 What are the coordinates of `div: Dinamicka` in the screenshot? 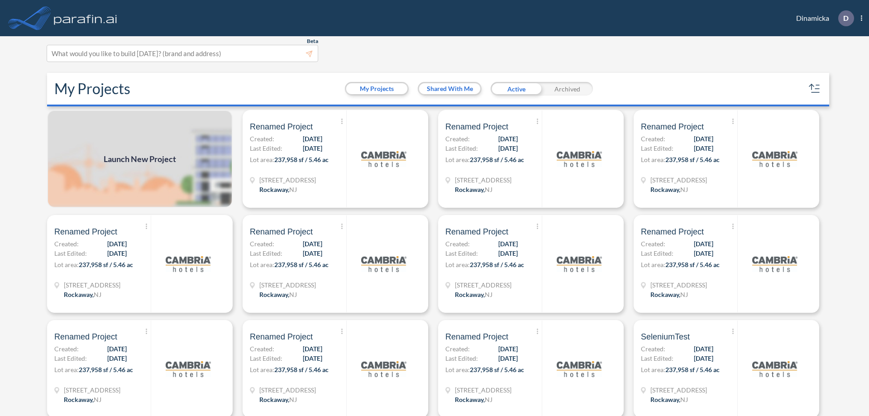 It's located at (822, 18).